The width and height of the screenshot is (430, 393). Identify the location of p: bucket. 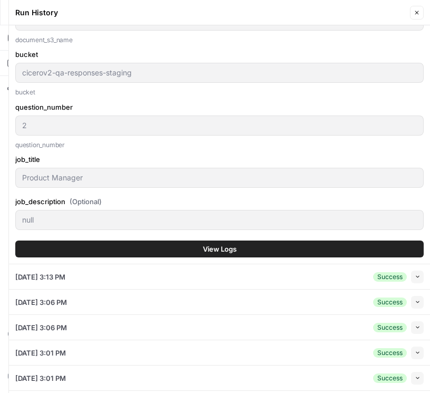
(219, 92).